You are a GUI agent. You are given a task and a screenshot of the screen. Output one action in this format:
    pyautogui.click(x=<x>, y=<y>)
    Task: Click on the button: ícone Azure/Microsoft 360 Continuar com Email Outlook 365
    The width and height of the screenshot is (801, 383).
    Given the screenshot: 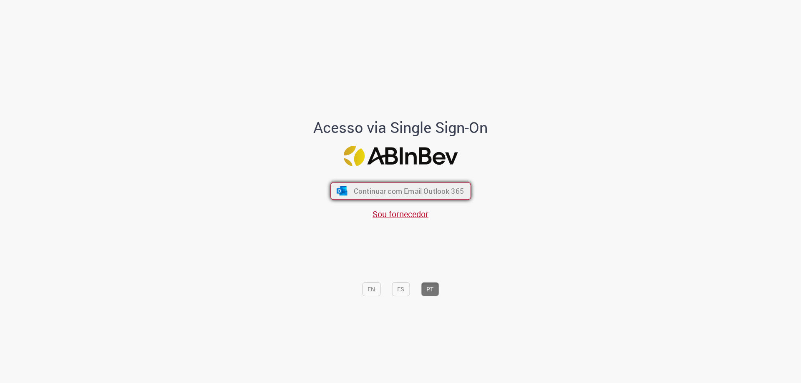 What is the action you would take?
    pyautogui.click(x=400, y=191)
    